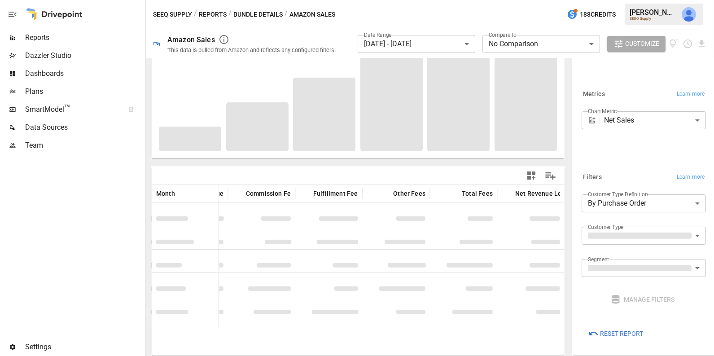 This screenshot has width=714, height=356. Describe the element at coordinates (378, 35) in the screenshot. I see `label: Date Range` at that location.